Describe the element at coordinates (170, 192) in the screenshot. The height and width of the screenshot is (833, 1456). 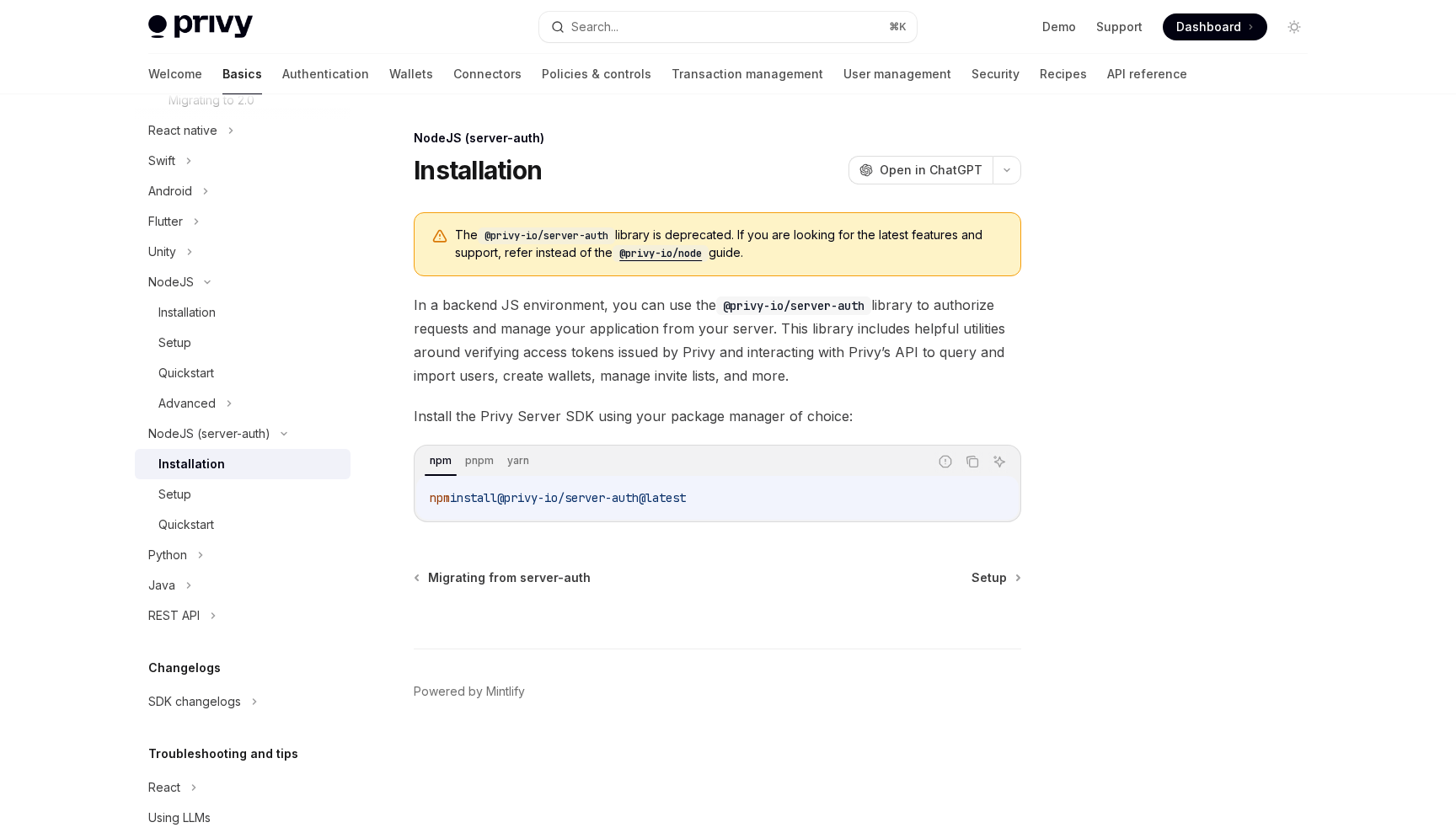
I see `div: Android` at that location.